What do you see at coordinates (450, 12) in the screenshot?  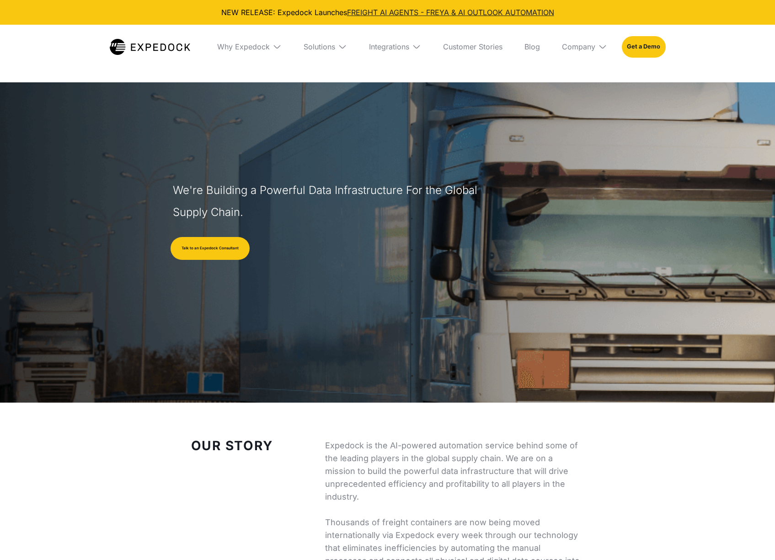 I see `a: FREIGHT AI AGENTS - FREYA & AI OUTLOOK AUTOMATION` at bounding box center [450, 12].